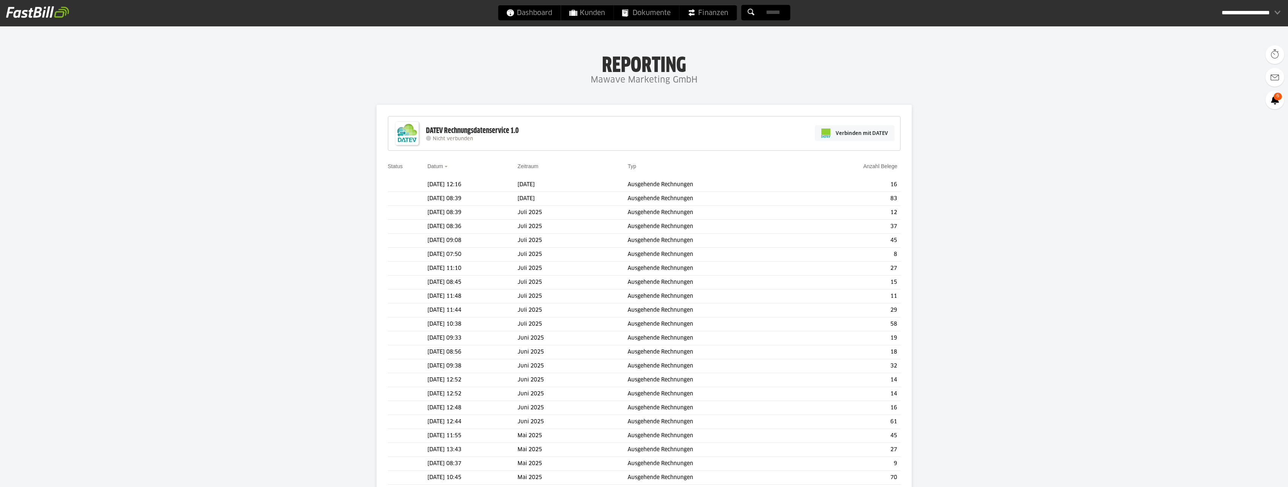 The height and width of the screenshot is (487, 1288). What do you see at coordinates (646, 13) in the screenshot?
I see `a: Dokumente` at bounding box center [646, 13].